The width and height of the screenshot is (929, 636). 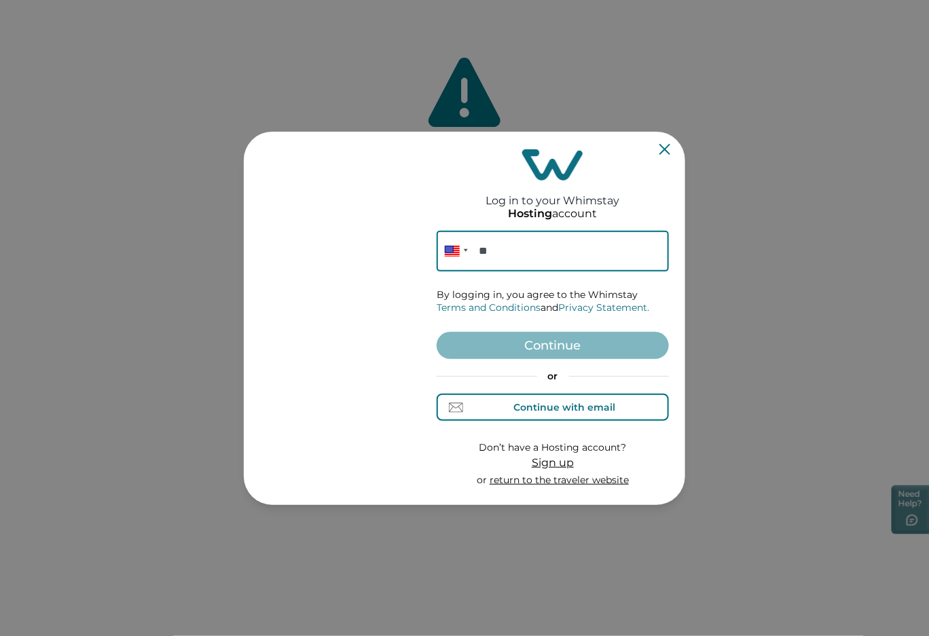 What do you see at coordinates (530, 214) in the screenshot?
I see `p: Hosting` at bounding box center [530, 214].